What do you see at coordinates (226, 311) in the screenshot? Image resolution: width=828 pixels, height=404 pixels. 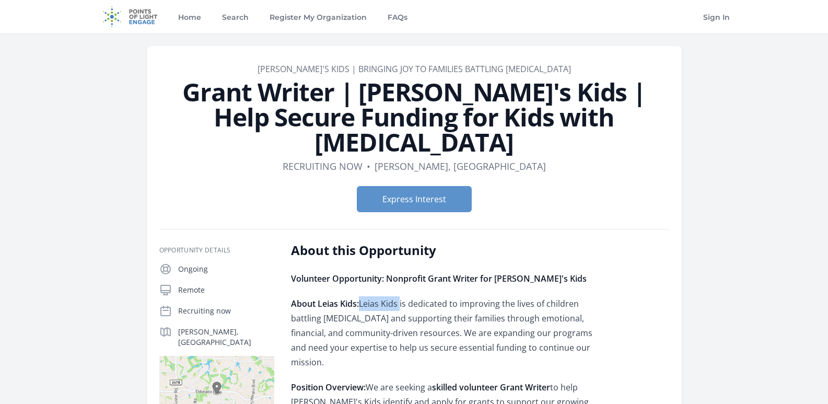 I see `p: Recruiting now` at bounding box center [226, 311].